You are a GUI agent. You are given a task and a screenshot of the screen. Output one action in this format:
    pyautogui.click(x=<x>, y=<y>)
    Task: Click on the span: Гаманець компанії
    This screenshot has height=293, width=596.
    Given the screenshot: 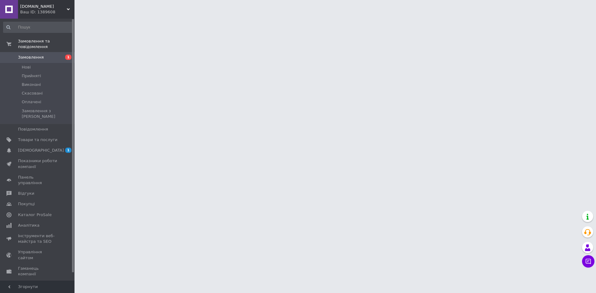 What is the action you would take?
    pyautogui.click(x=38, y=272)
    